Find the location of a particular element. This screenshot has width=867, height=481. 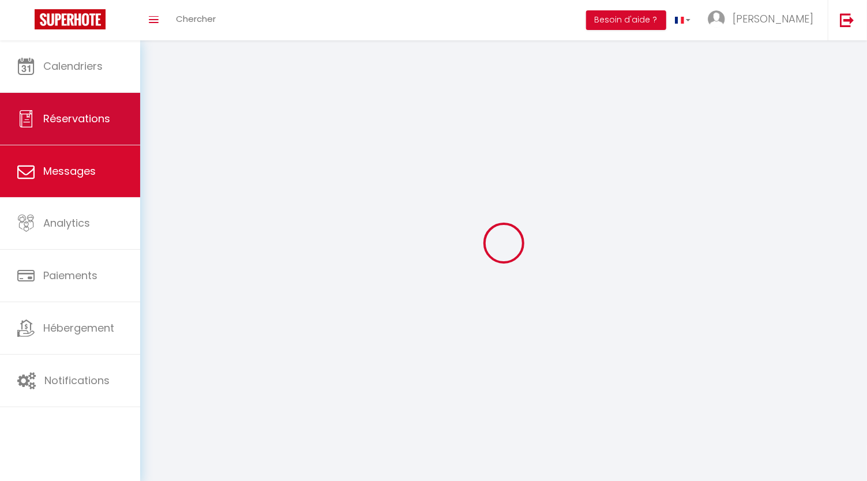

span: Paiements is located at coordinates (70, 275).